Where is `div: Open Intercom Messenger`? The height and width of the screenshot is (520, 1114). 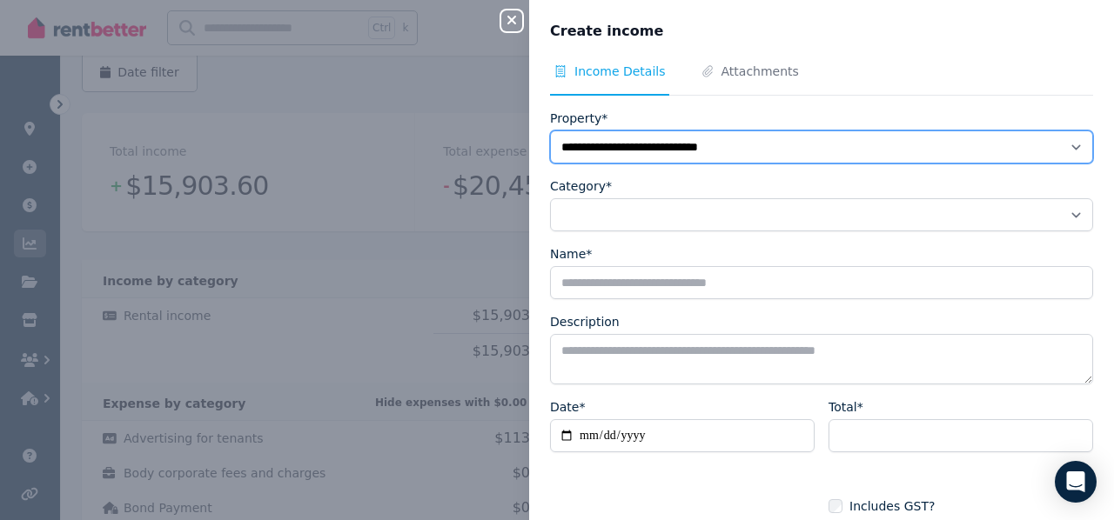
div: Open Intercom Messenger is located at coordinates (1076, 482).